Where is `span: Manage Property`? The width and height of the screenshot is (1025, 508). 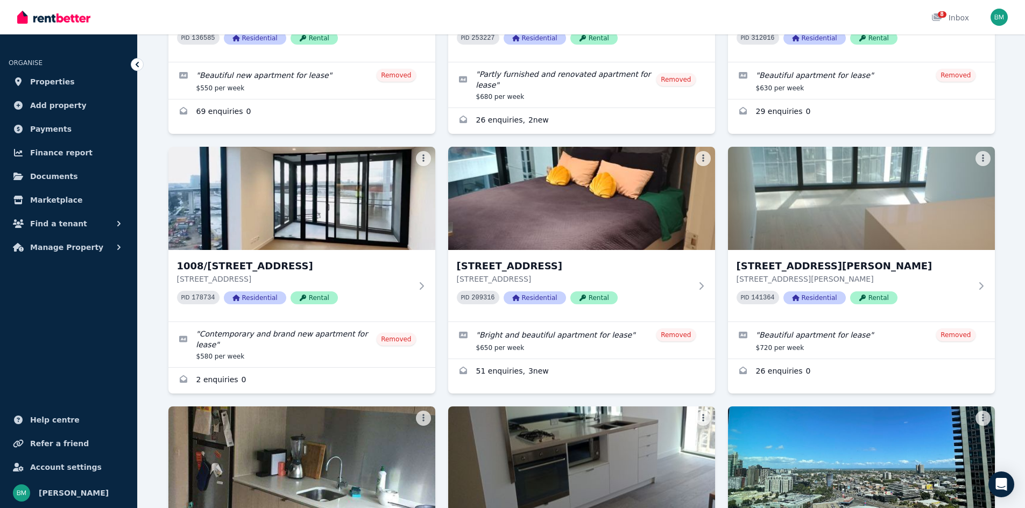
span: Manage Property is located at coordinates (67, 247).